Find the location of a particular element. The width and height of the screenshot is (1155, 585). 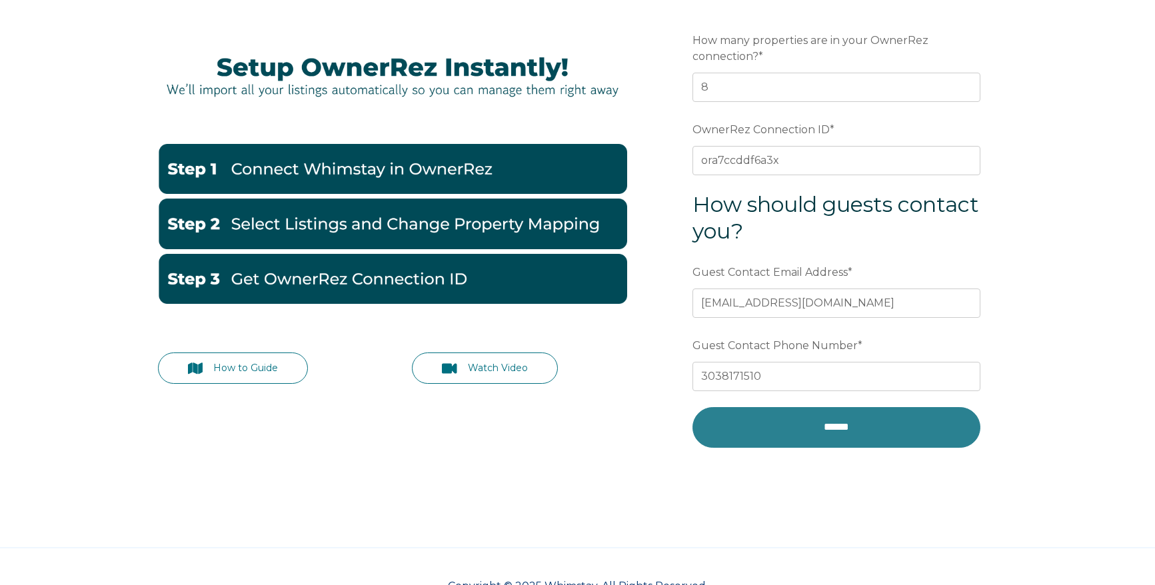

img: Change Property Mappings is located at coordinates (393, 223).